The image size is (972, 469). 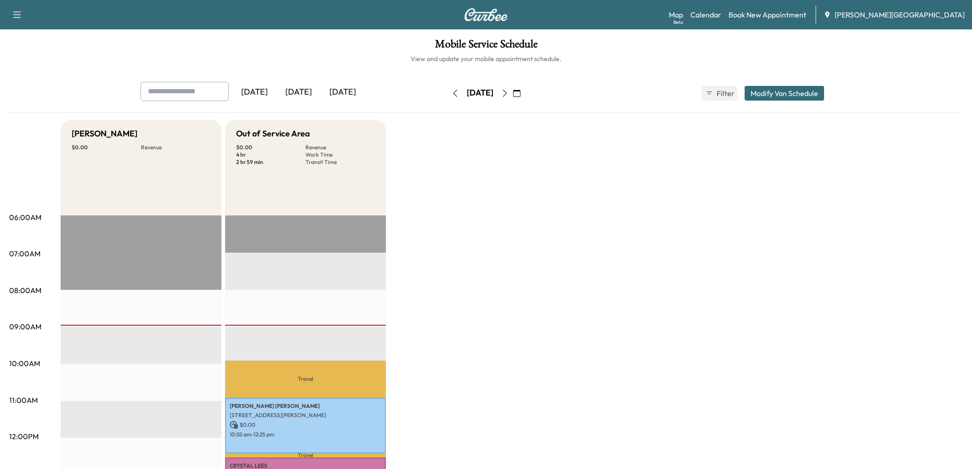 What do you see at coordinates (676, 15) in the screenshot?
I see `a: MapBeta` at bounding box center [676, 15].